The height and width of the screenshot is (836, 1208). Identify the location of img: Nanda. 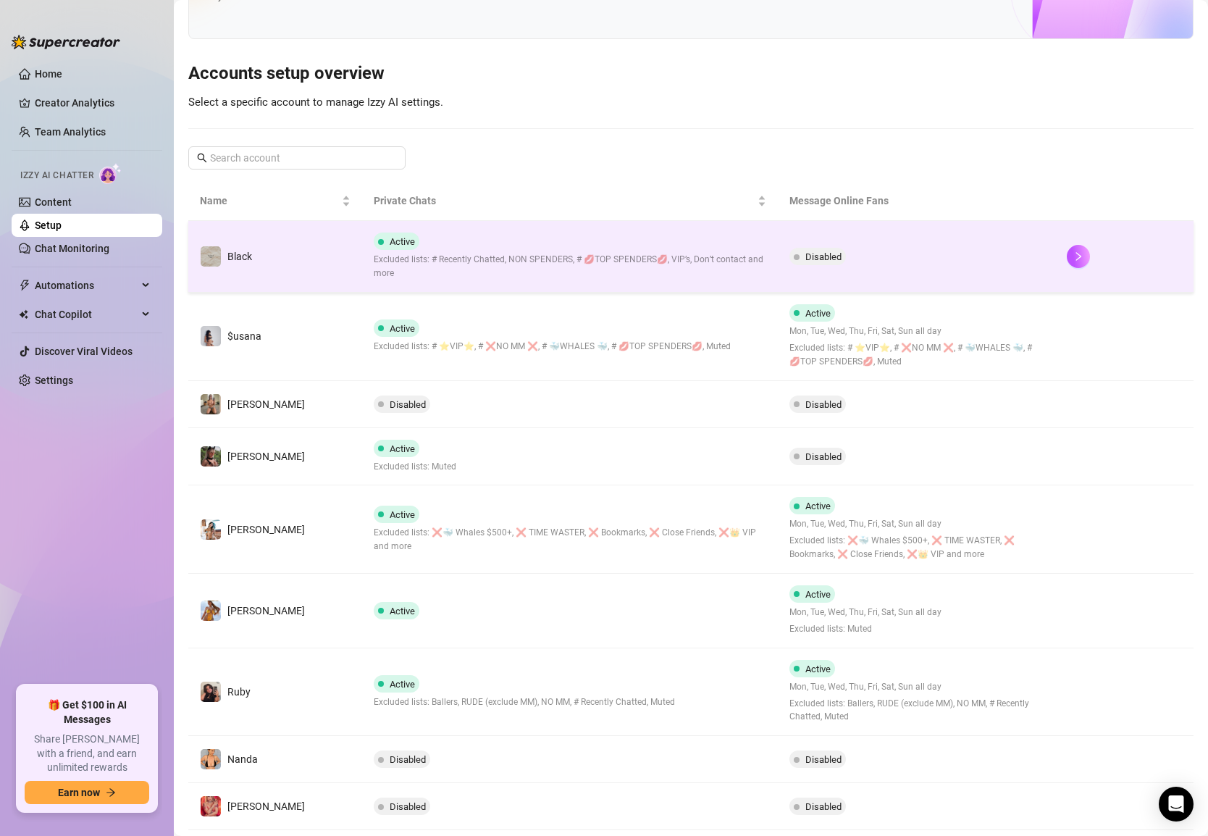
(211, 759).